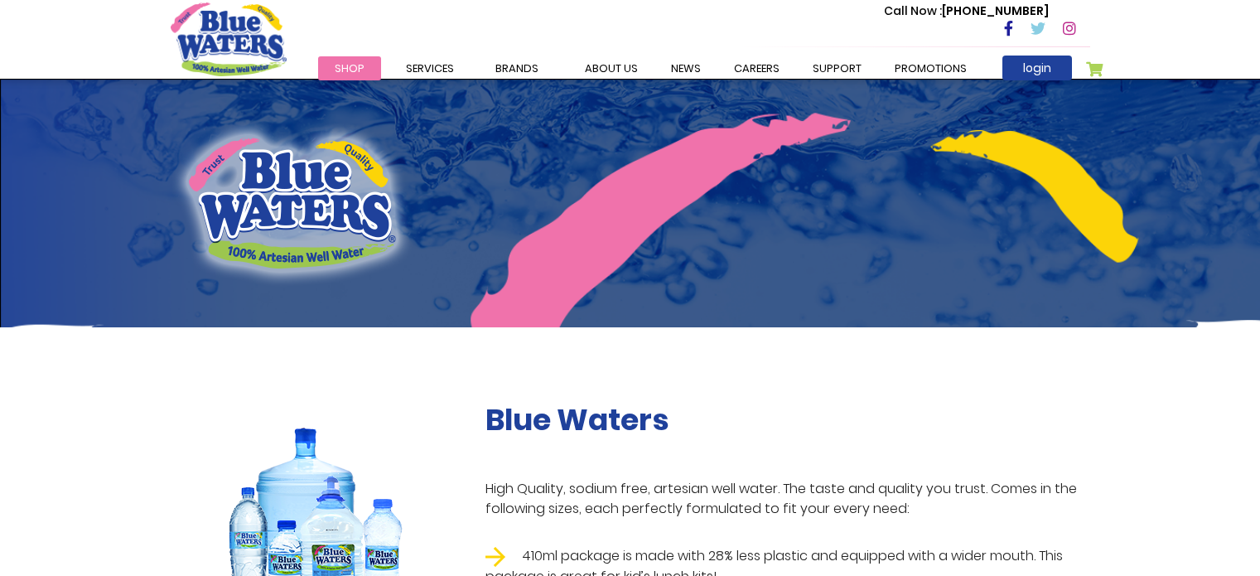 This screenshot has width=1260, height=576. Describe the element at coordinates (612, 68) in the screenshot. I see `a: about us` at that location.